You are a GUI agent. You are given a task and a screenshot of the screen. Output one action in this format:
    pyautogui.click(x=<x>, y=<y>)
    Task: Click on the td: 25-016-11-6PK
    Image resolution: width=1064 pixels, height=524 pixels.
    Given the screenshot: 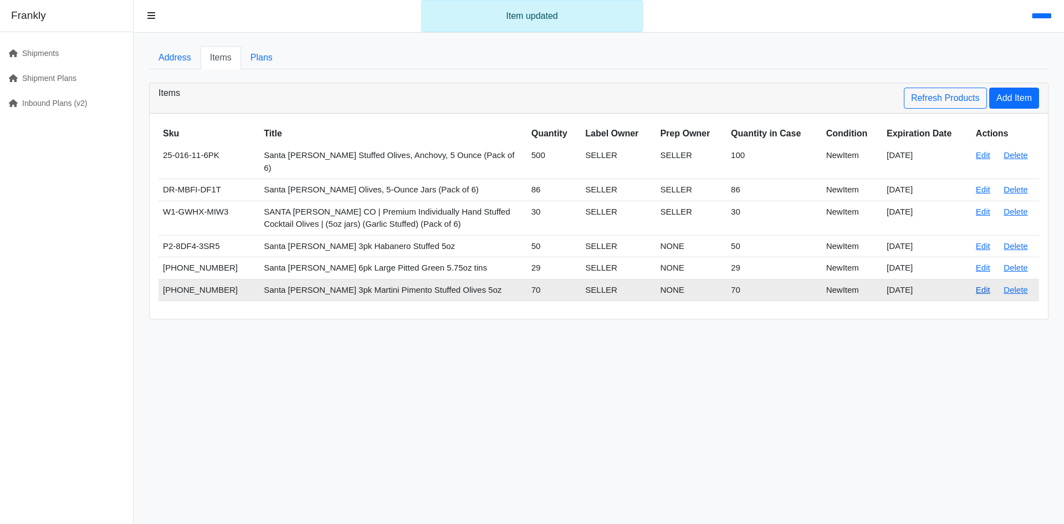 What is the action you would take?
    pyautogui.click(x=209, y=162)
    